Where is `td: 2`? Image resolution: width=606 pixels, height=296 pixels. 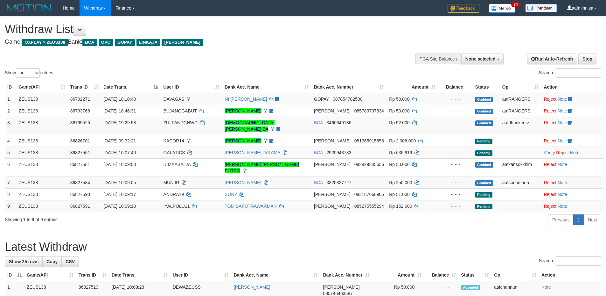 td: 2 is located at coordinates (11, 110).